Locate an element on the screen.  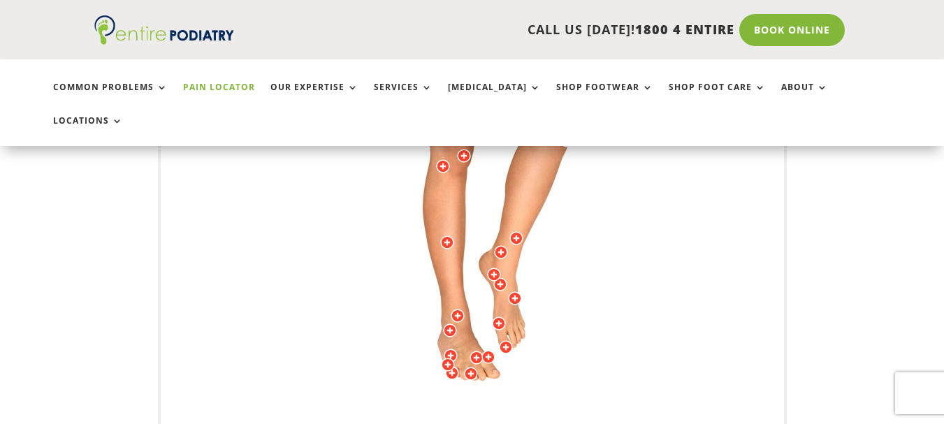
span: 1800 4 ENTIRE is located at coordinates (684, 29).